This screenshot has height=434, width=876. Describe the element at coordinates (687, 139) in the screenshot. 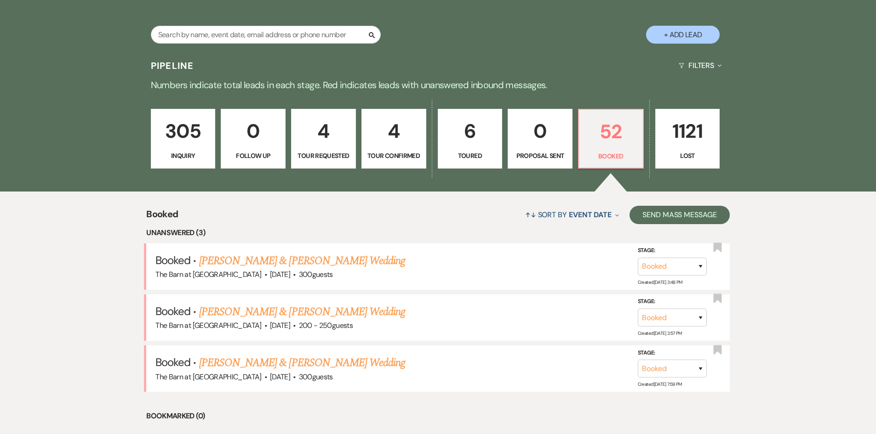

I see `a: 1121Lost` at that location.